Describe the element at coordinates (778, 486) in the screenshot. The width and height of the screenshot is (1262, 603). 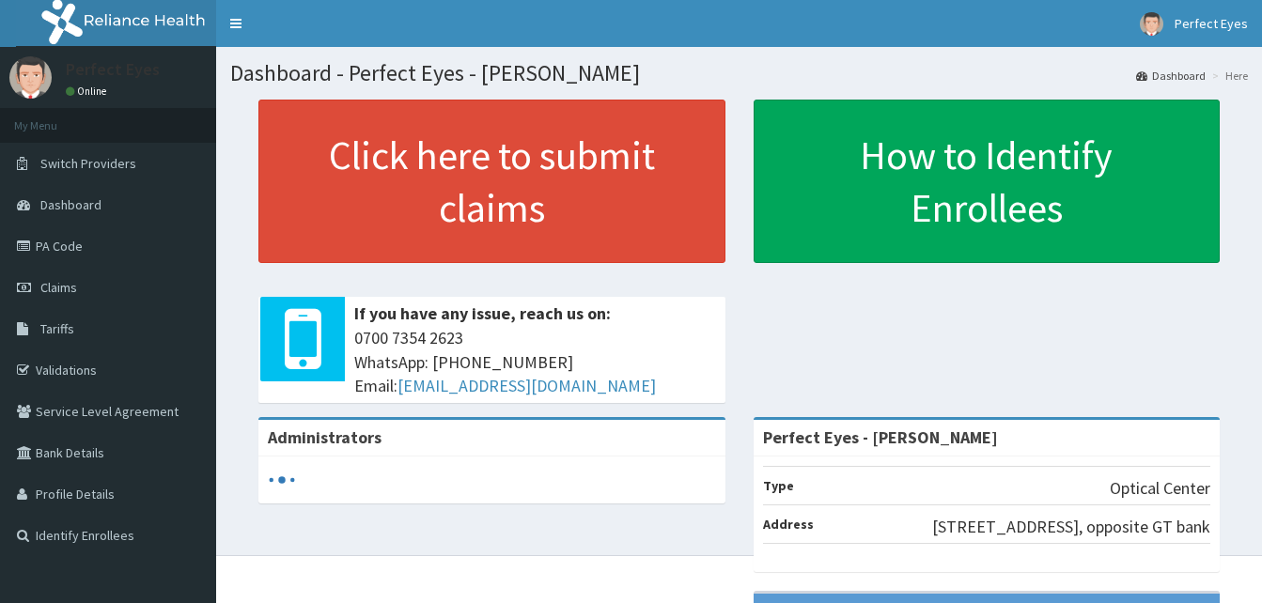
I see `b: Type` at that location.